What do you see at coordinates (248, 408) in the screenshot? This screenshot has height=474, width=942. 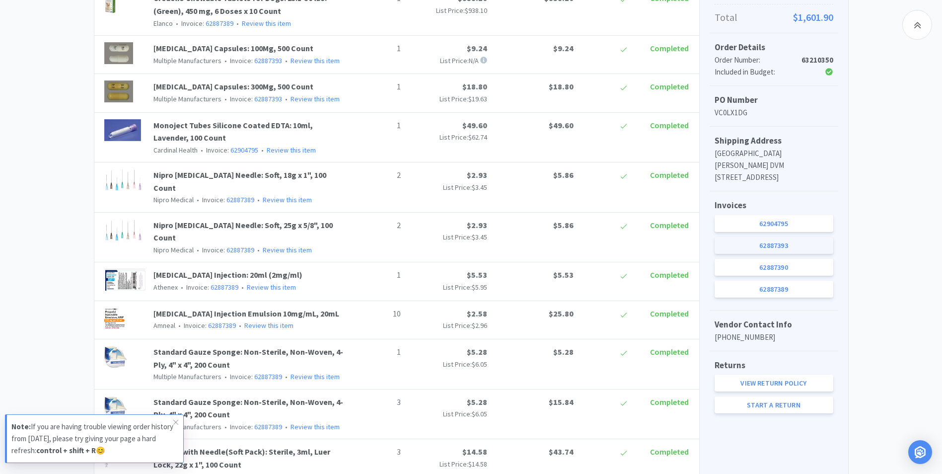 I see `a: Standard Gauze Sponge: Non-Sterile, Non-Woven, 4-Ply, 4" x 4", 200 Count` at bounding box center [248, 408].